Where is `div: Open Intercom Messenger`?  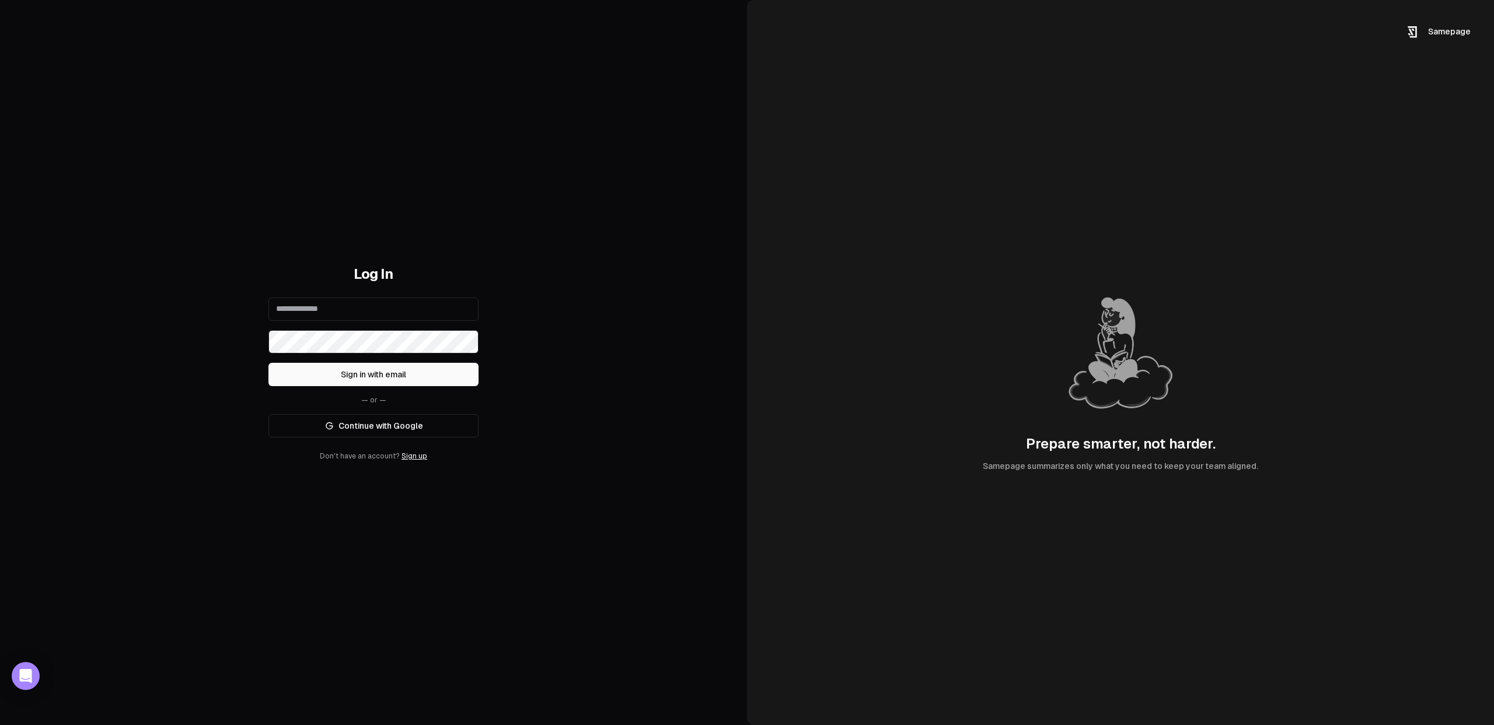 div: Open Intercom Messenger is located at coordinates (26, 676).